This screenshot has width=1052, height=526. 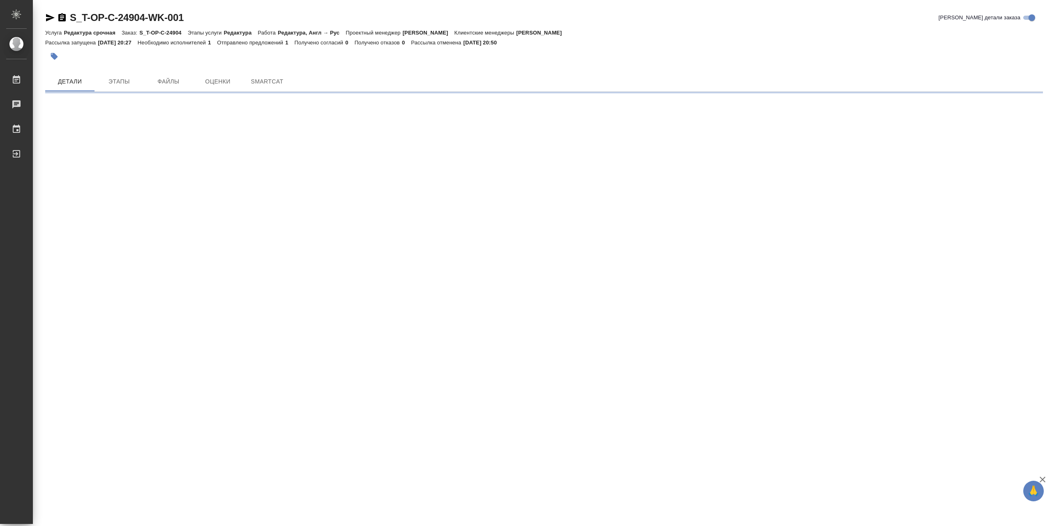 What do you see at coordinates (206, 32) in the screenshot?
I see `p: Этапы услуги` at bounding box center [206, 32].